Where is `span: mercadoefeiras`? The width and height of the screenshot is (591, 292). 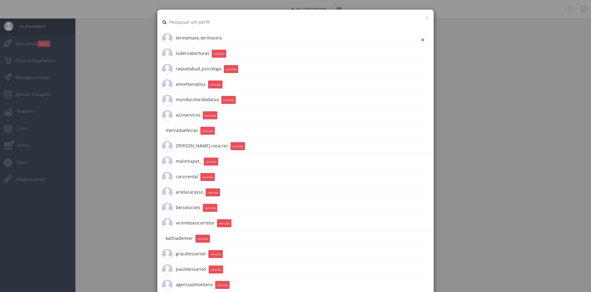 span: mercadoefeiras is located at coordinates (180, 130).